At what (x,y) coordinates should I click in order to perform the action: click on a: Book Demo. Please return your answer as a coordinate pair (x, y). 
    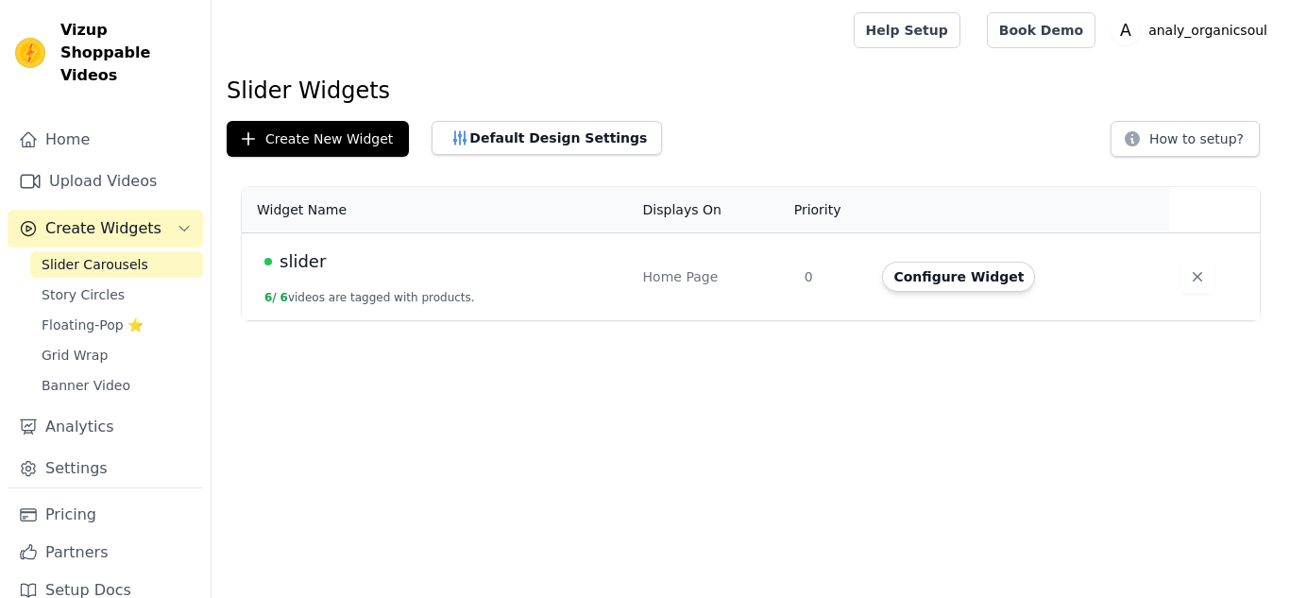
    Looking at the image, I should click on (1041, 30).